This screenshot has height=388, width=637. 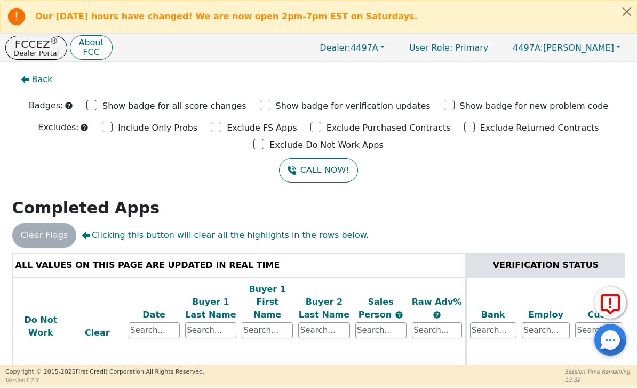 I want to click on div: Date, so click(x=154, y=315).